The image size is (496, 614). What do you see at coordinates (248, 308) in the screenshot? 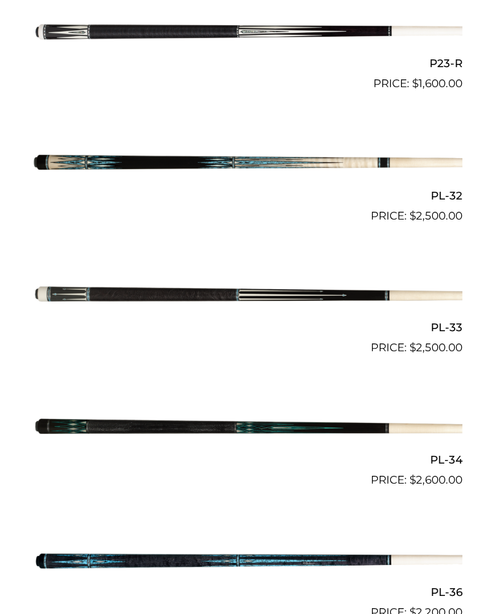
I see `a: PL-33 $2,500.00` at bounding box center [248, 308].